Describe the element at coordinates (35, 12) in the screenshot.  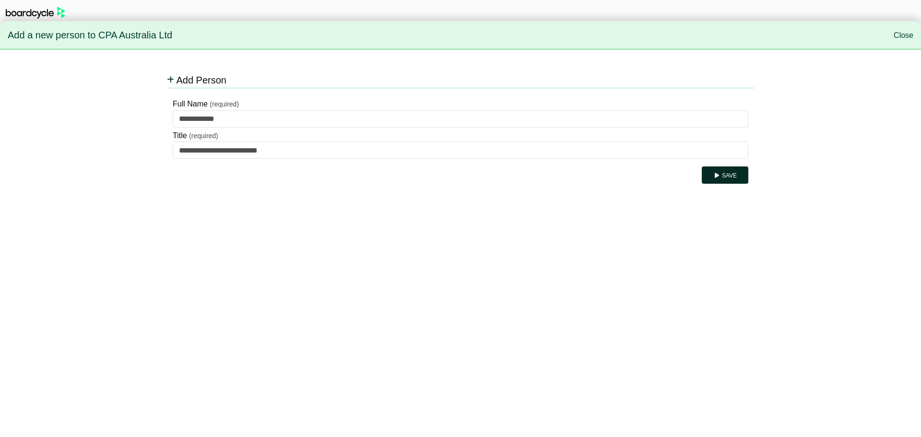
I see `img: BoardcycleBlackGreen-aaafeed430059cb809a45853b8cf6d952af9d84e6e89e1f1685b34bfd5cb7d64.svg` at that location.